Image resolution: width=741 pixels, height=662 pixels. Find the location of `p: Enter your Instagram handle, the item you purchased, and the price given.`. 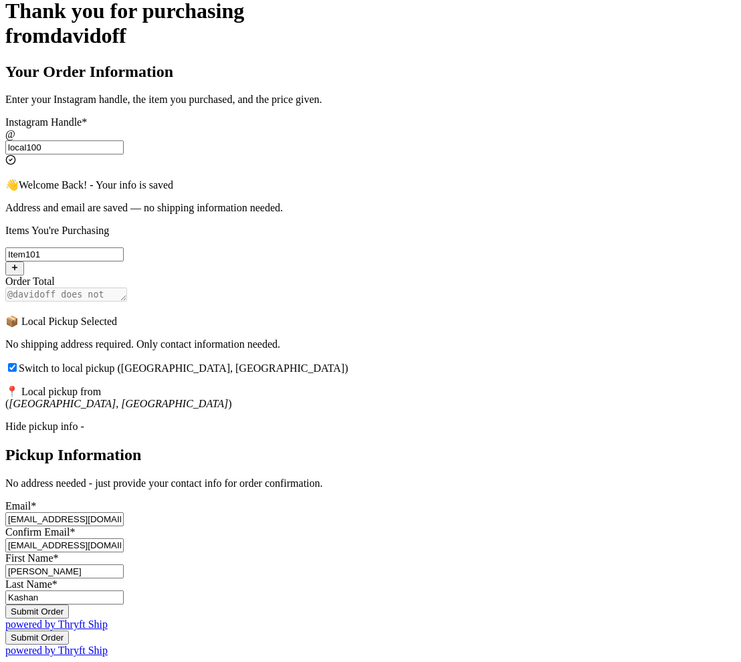

p: Enter your Instagram handle, the item you purchased, and the price given. is located at coordinates (370, 100).